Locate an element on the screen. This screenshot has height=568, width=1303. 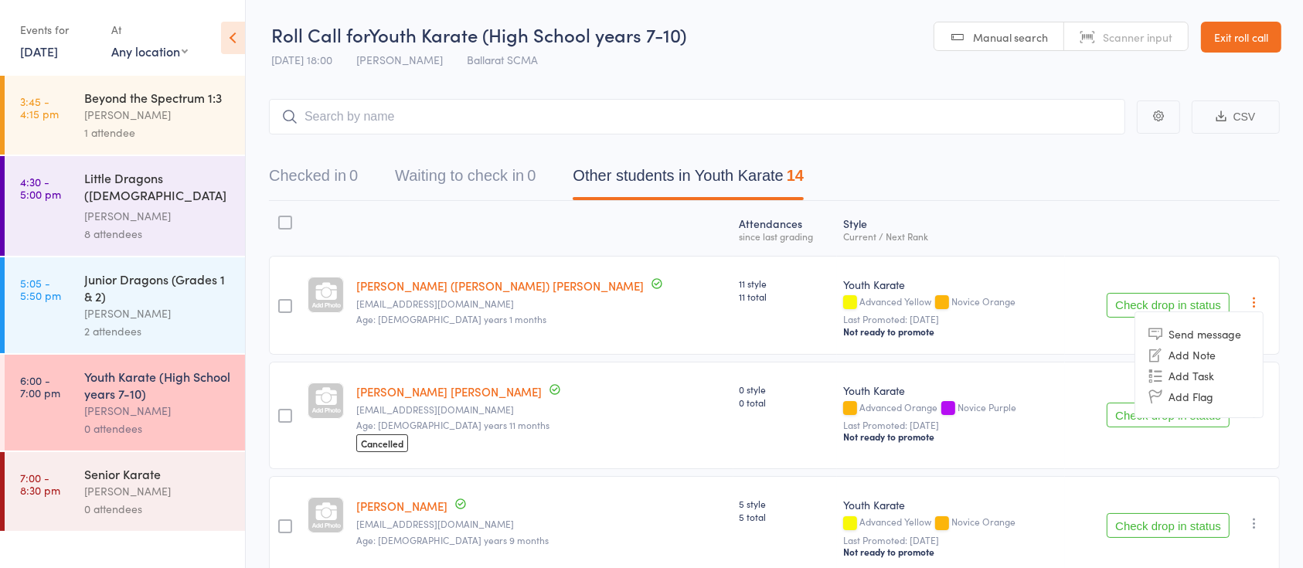
div: At is located at coordinates (149, 29).